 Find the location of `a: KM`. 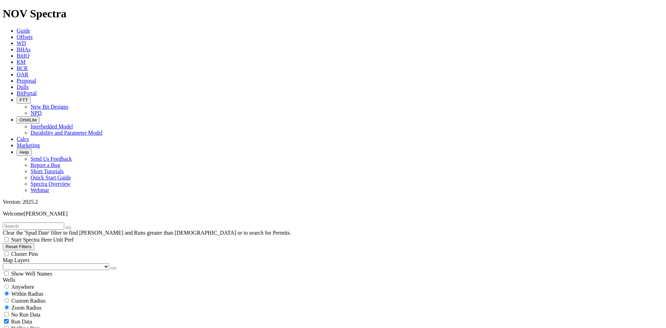

a: KM is located at coordinates (21, 62).